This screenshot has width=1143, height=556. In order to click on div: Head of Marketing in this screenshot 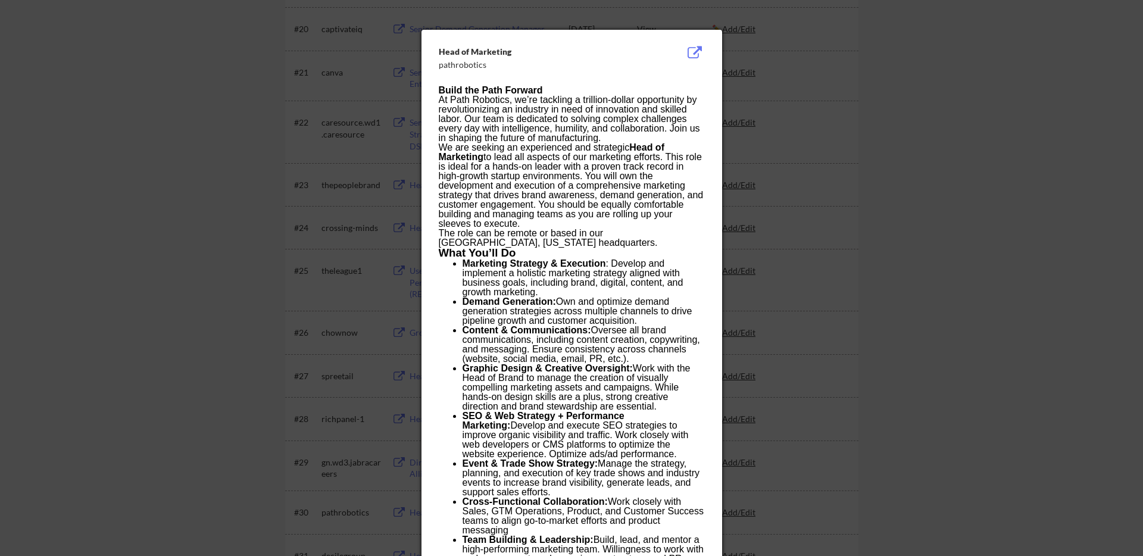, I will do `click(542, 52)`.